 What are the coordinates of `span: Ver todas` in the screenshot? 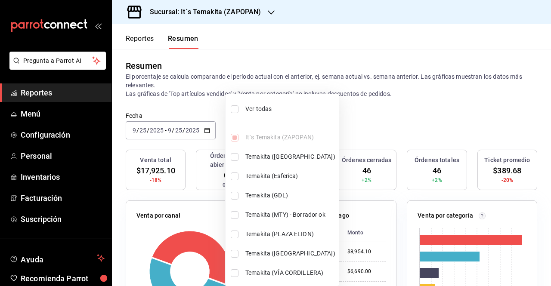 It's located at (290, 109).